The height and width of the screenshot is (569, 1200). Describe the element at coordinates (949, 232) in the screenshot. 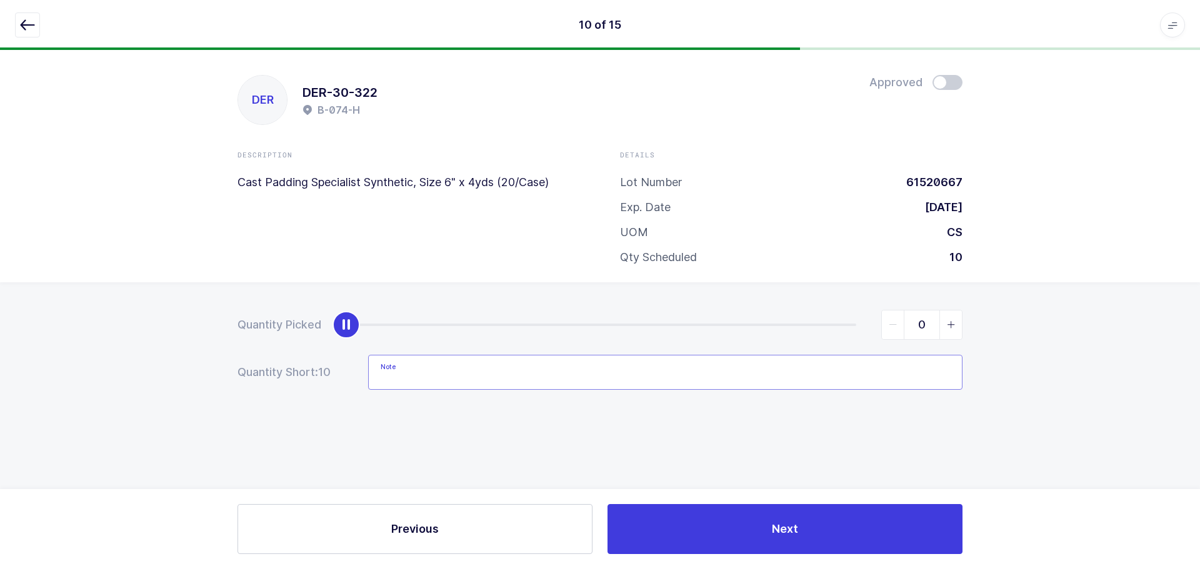

I see `div: CS` at that location.